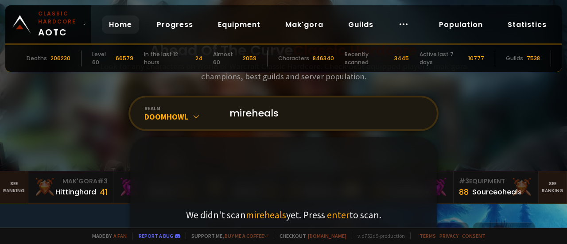 The width and height of the screenshot is (567, 244). What do you see at coordinates (324, 58) in the screenshot?
I see `div: 846340` at bounding box center [324, 58].